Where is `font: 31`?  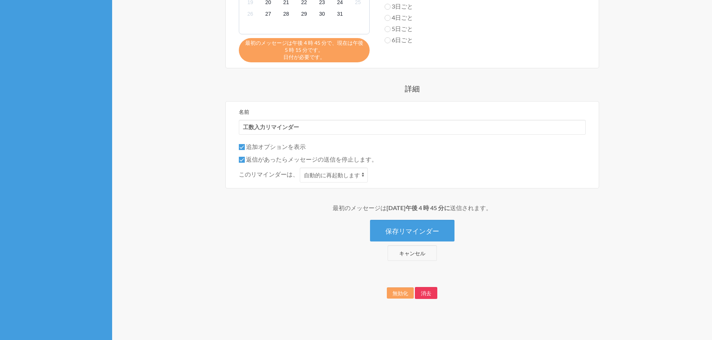
font: 31 is located at coordinates (340, 14).